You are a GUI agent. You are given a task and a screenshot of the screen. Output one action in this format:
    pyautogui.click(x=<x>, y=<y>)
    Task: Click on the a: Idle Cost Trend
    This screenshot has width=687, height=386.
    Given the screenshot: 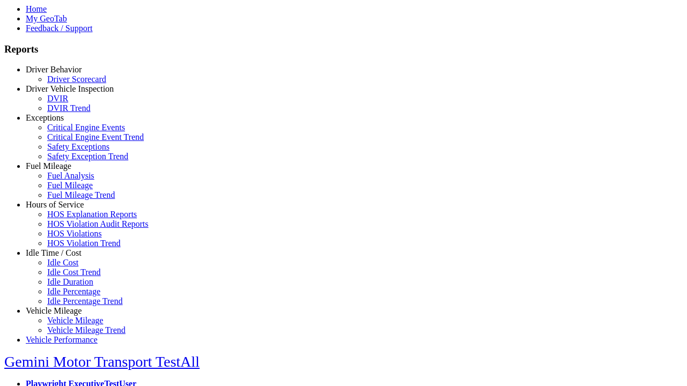 What is the action you would take?
    pyautogui.click(x=74, y=272)
    